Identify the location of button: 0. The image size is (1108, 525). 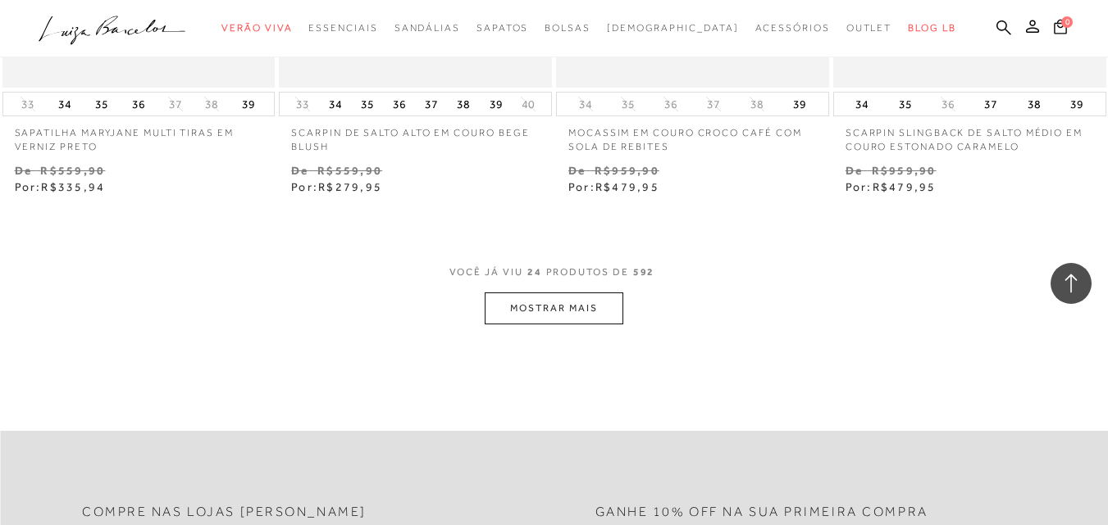
(1060, 29).